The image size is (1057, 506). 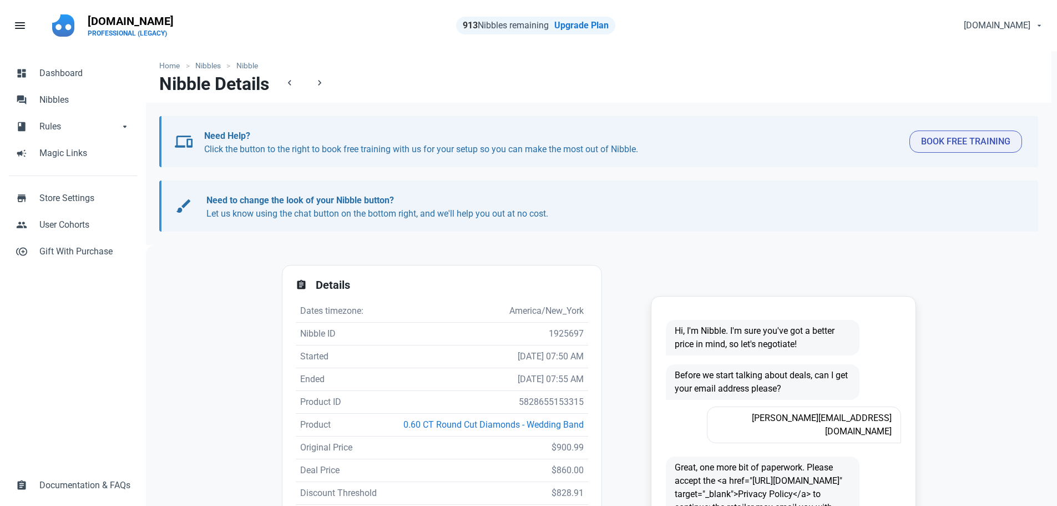 I want to click on td: 5828655153315, so click(x=487, y=402).